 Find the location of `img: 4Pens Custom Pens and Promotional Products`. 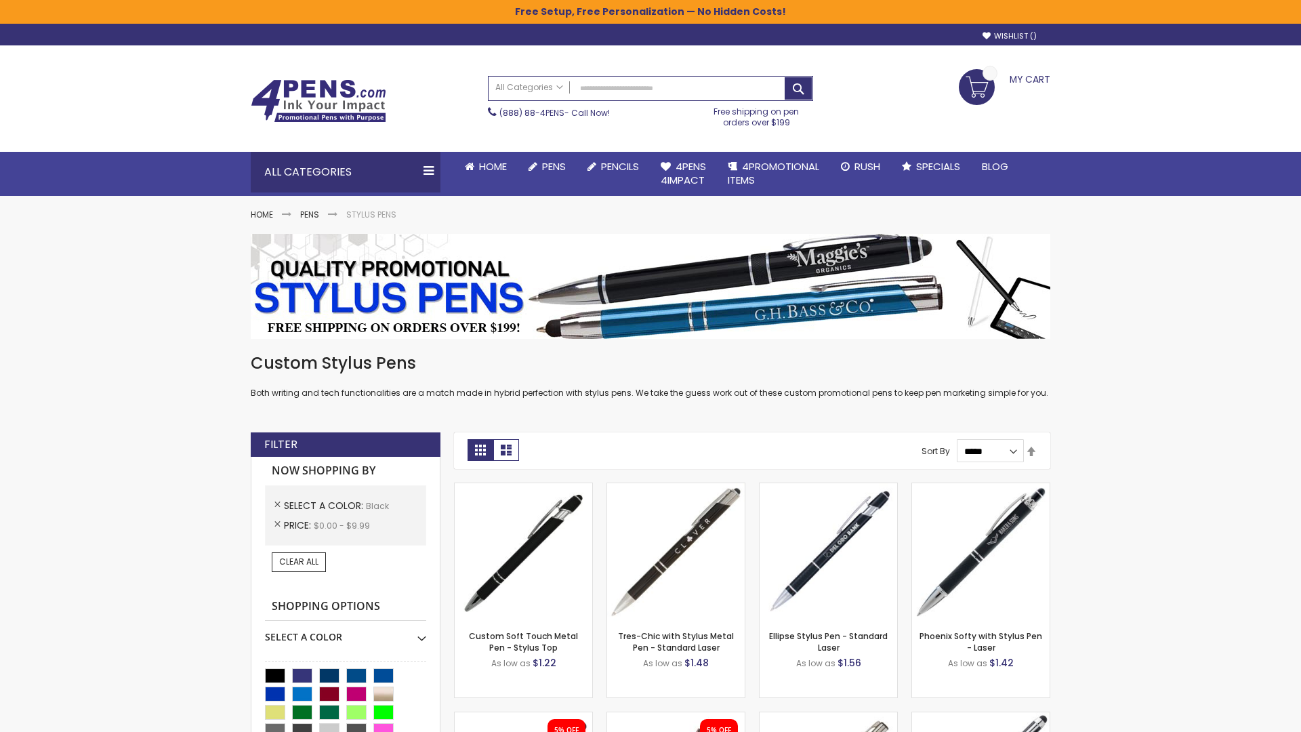

img: 4Pens Custom Pens and Promotional Products is located at coordinates (319, 101).